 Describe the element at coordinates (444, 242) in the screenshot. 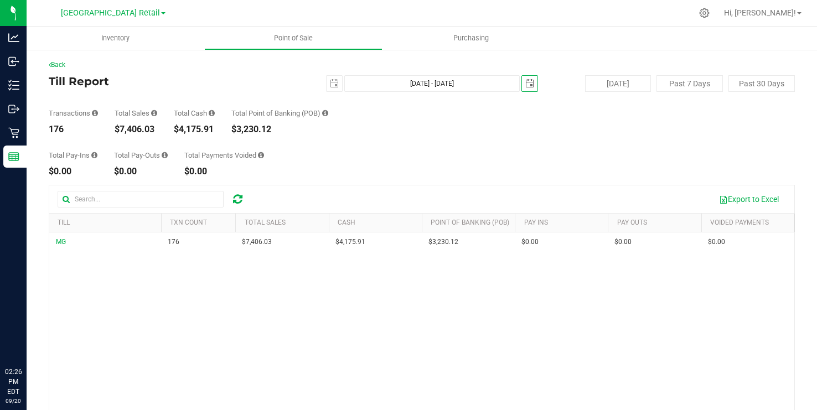

I see `span: $3,230.12` at that location.